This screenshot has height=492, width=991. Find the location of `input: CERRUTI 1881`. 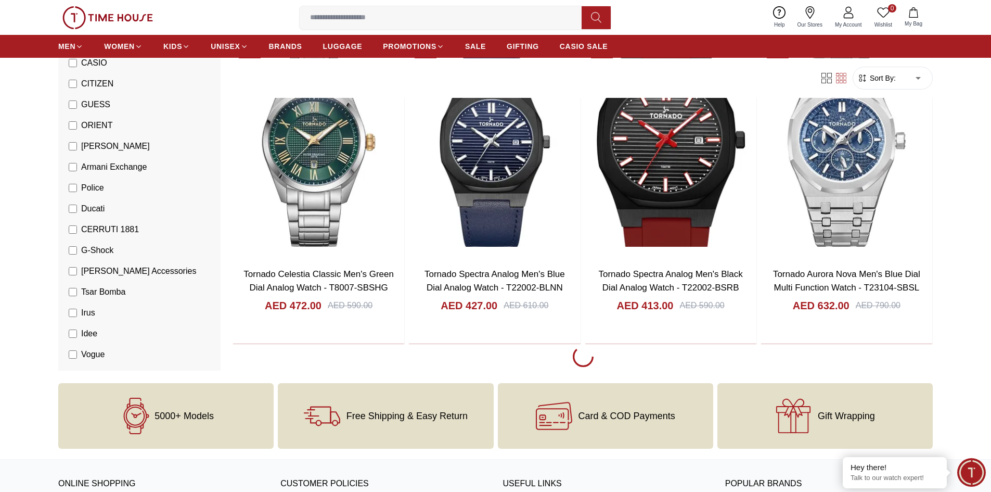

input: CERRUTI 1881 is located at coordinates (73, 229).